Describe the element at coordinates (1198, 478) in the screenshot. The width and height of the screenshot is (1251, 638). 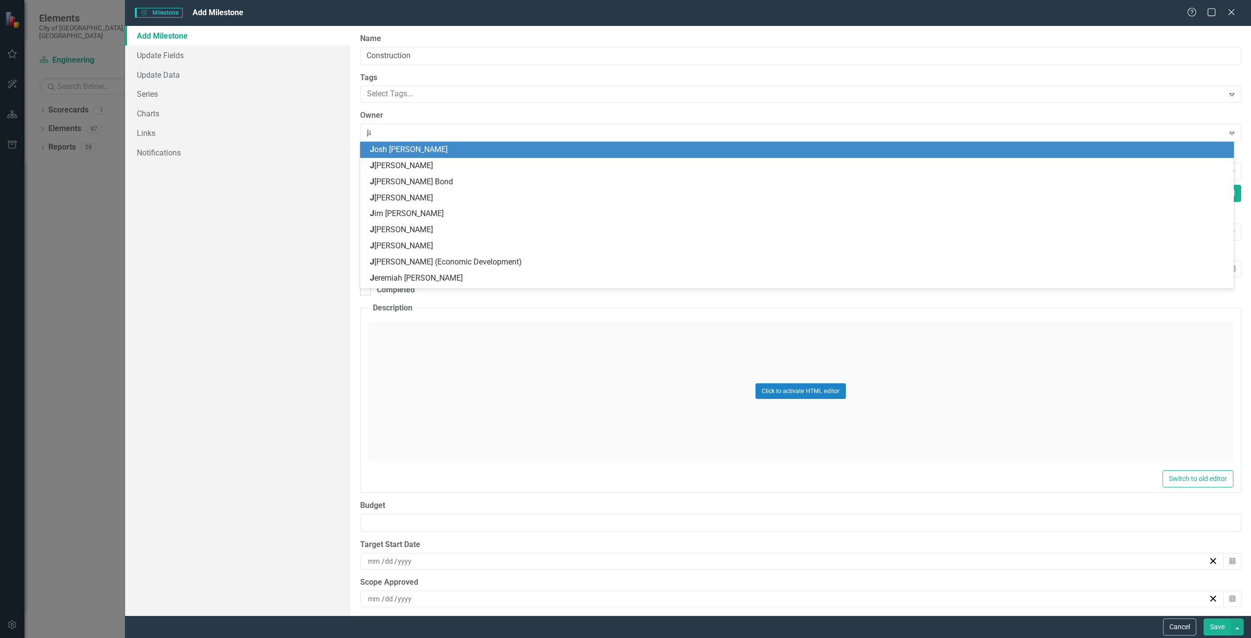
I see `button: Switch to old editor` at that location.